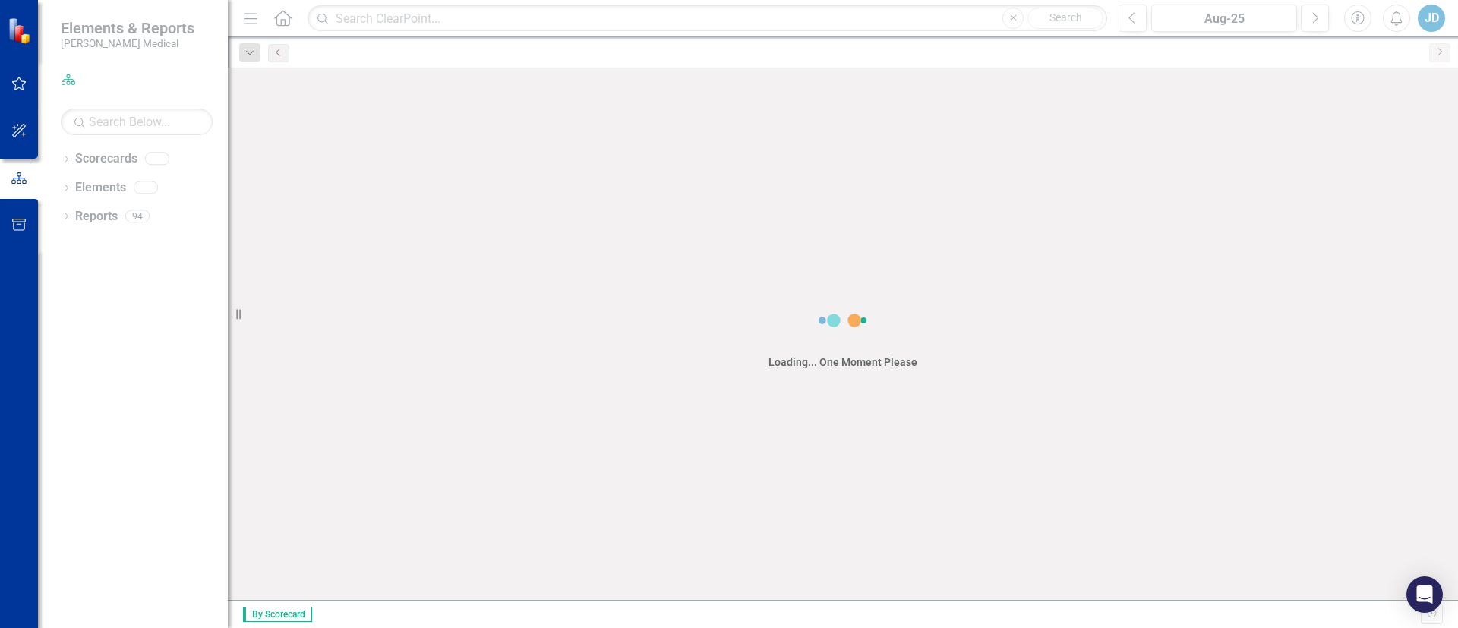  Describe the element at coordinates (100, 188) in the screenshot. I see `a: Elements` at that location.